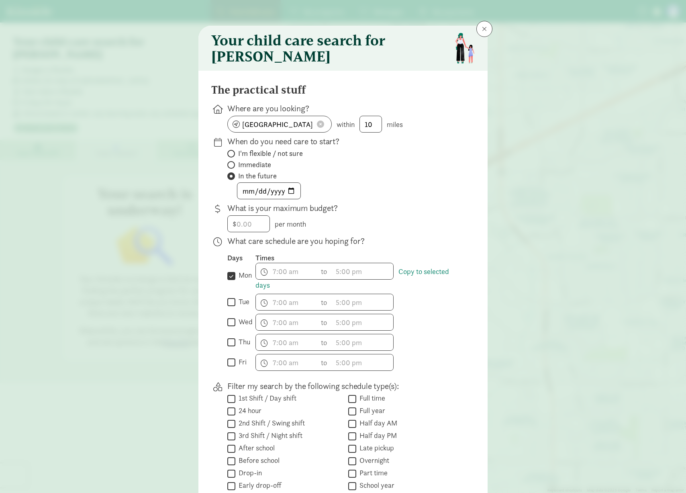 This screenshot has height=493, width=686. What do you see at coordinates (270, 153) in the screenshot?
I see `span: I'm flexible / not sure` at bounding box center [270, 153].